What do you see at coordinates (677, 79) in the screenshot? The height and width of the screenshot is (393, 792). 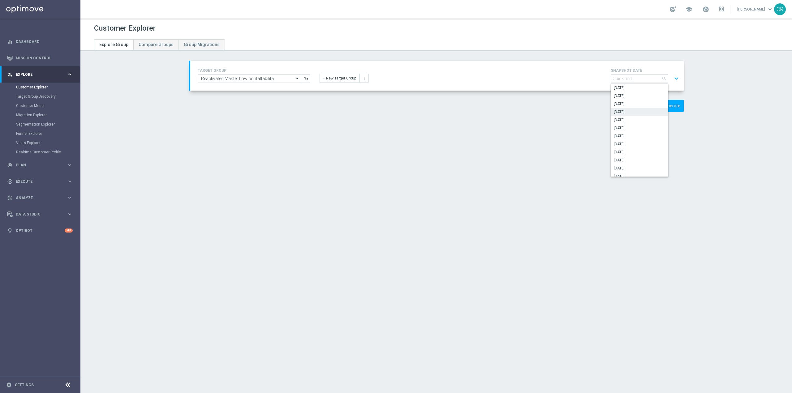 I see `button: expand_more` at bounding box center [677, 79].